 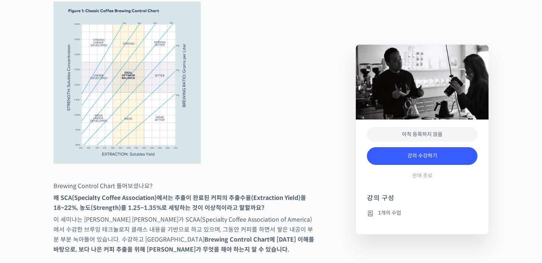 I want to click on span: 대화, so click(x=72, y=216).